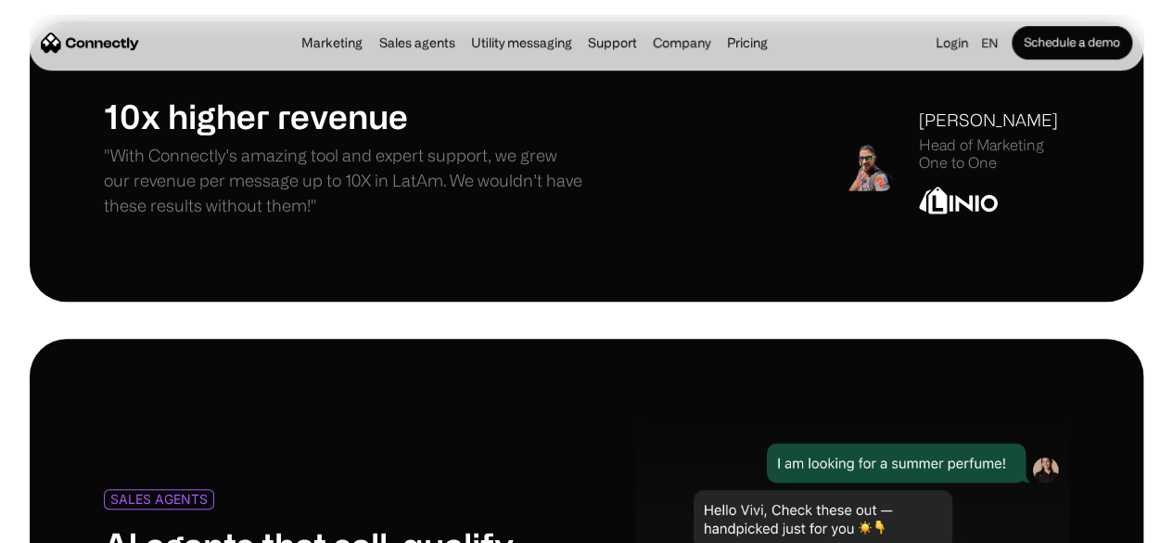  What do you see at coordinates (747, 43) in the screenshot?
I see `a: Pricing` at bounding box center [747, 43].